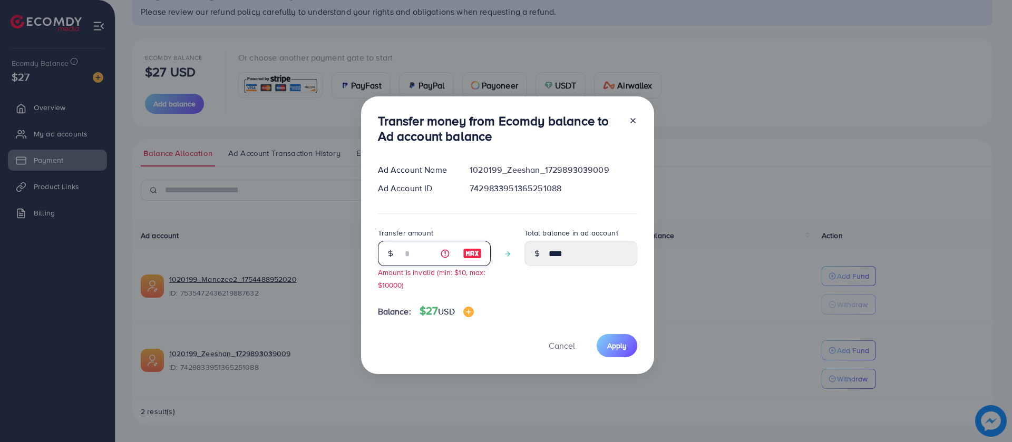 This screenshot has width=1012, height=442. Describe the element at coordinates (499, 129) in the screenshot. I see `h3: Transfer money from Ecomdy balance to Ad account balance` at that location.